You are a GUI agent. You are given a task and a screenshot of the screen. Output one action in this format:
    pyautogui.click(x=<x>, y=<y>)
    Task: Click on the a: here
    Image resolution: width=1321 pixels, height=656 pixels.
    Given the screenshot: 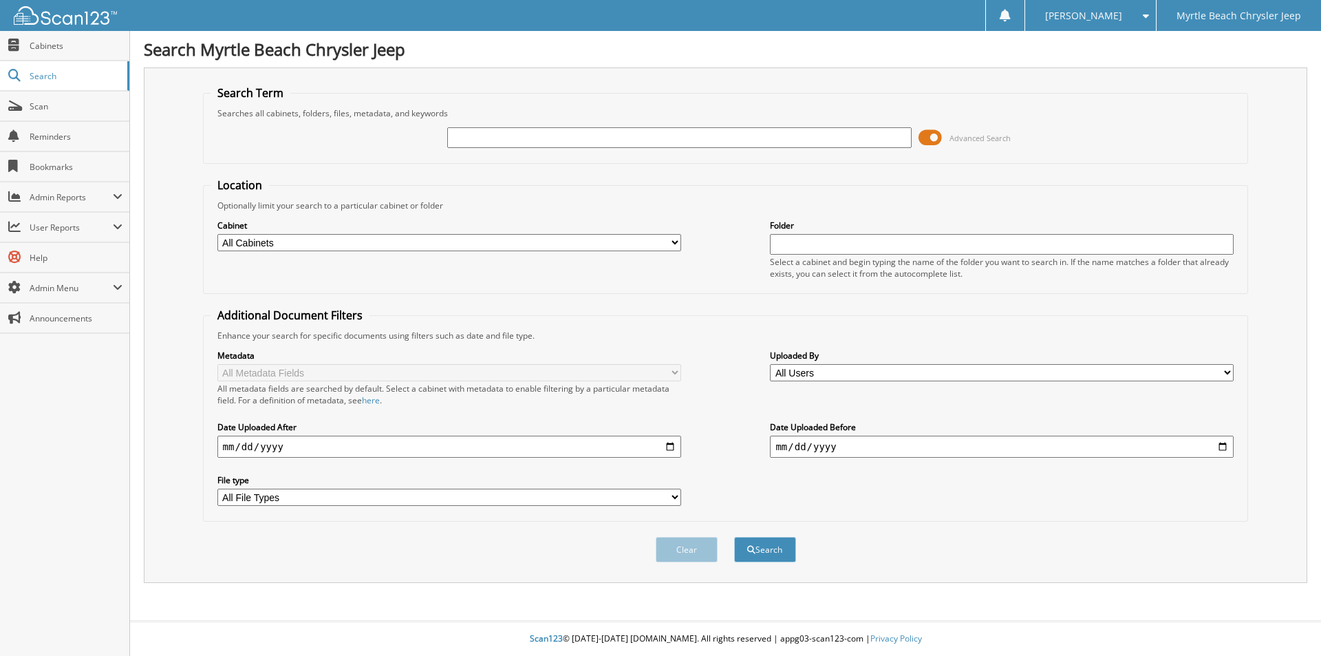 What is the action you would take?
    pyautogui.click(x=371, y=400)
    